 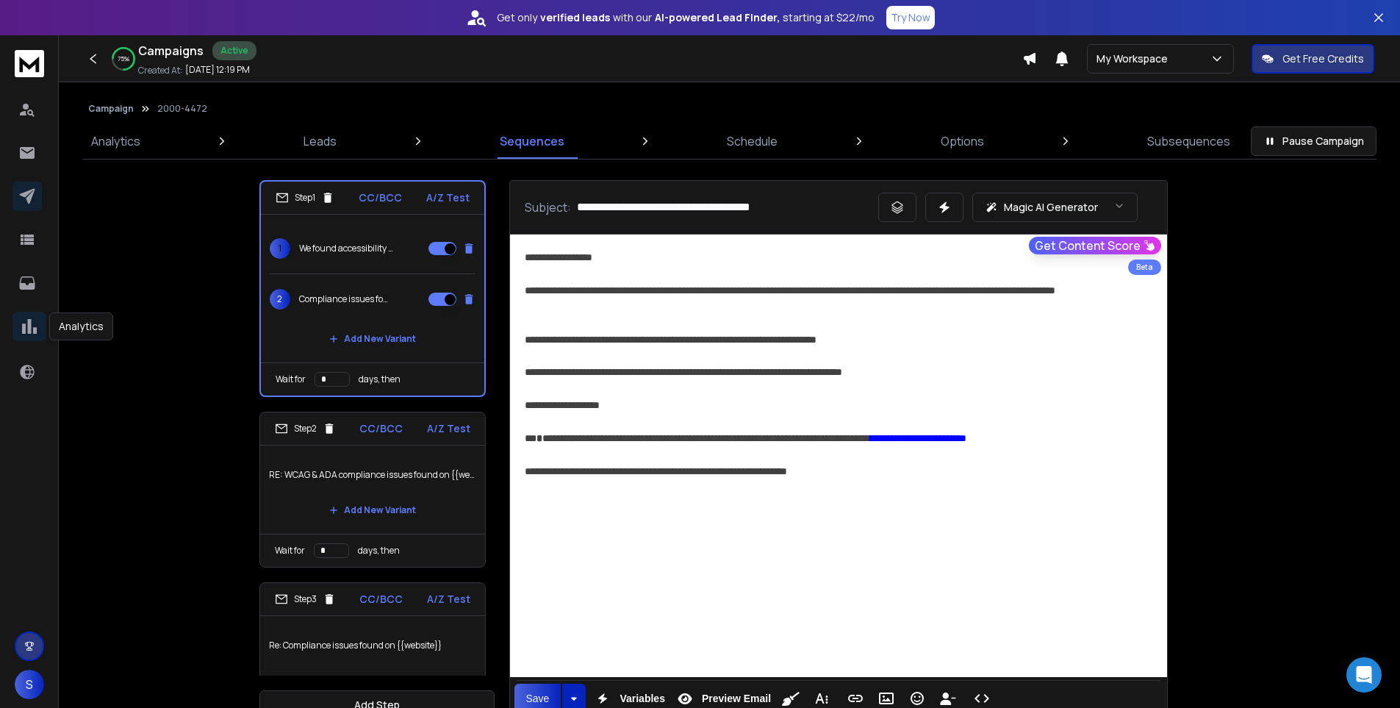 I want to click on div: Analytics, so click(x=81, y=326).